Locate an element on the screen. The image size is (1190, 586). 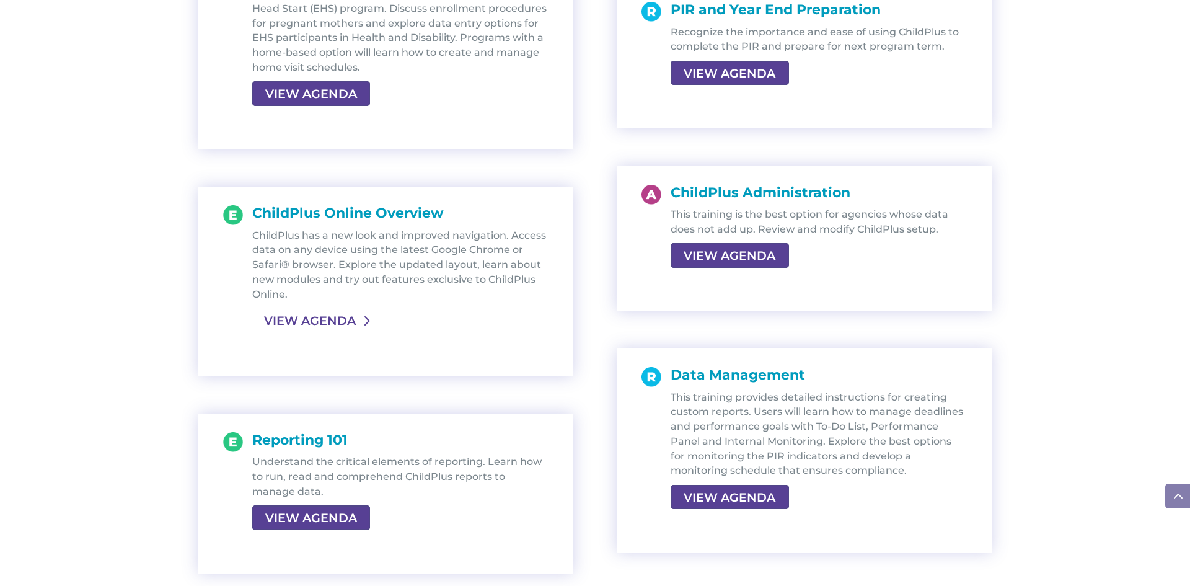
span: Data Management is located at coordinates (737, 374).